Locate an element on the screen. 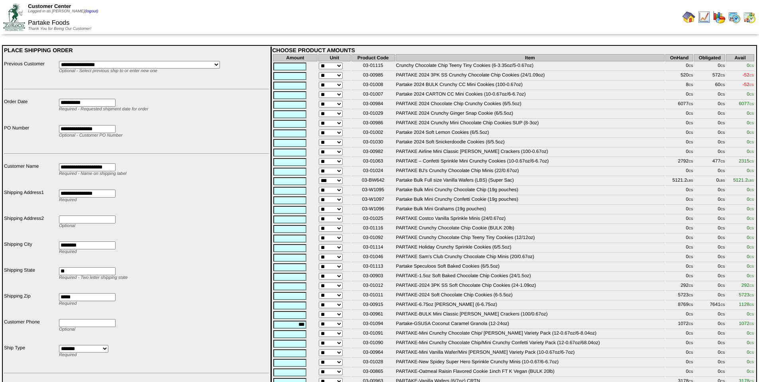  span: Required - Two letter shipping state is located at coordinates (93, 278).